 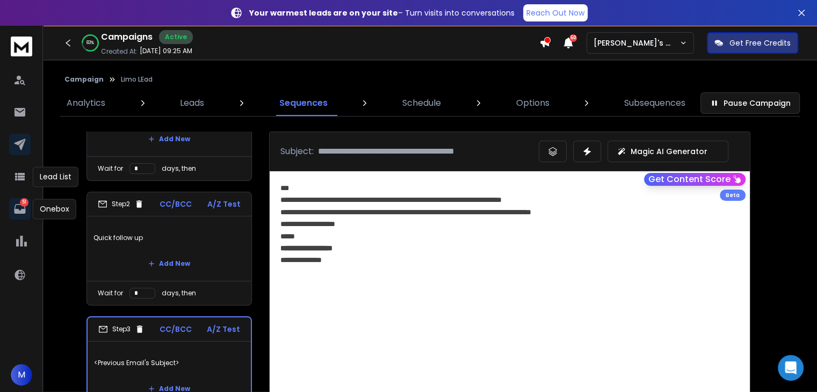 I want to click on p: <Previous Email's Subject>, so click(x=169, y=363).